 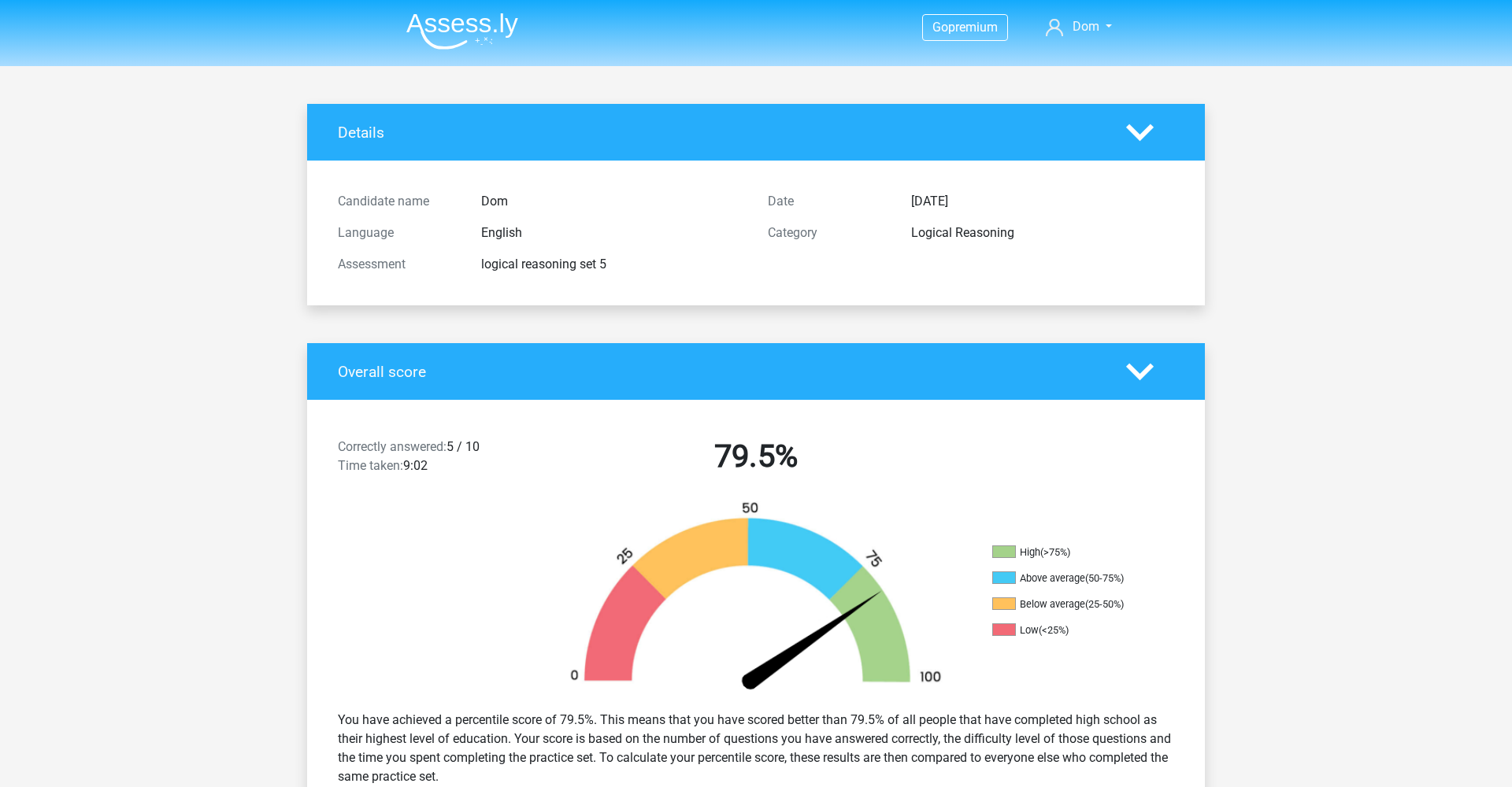 I want to click on li: Below average, so click(x=1071, y=604).